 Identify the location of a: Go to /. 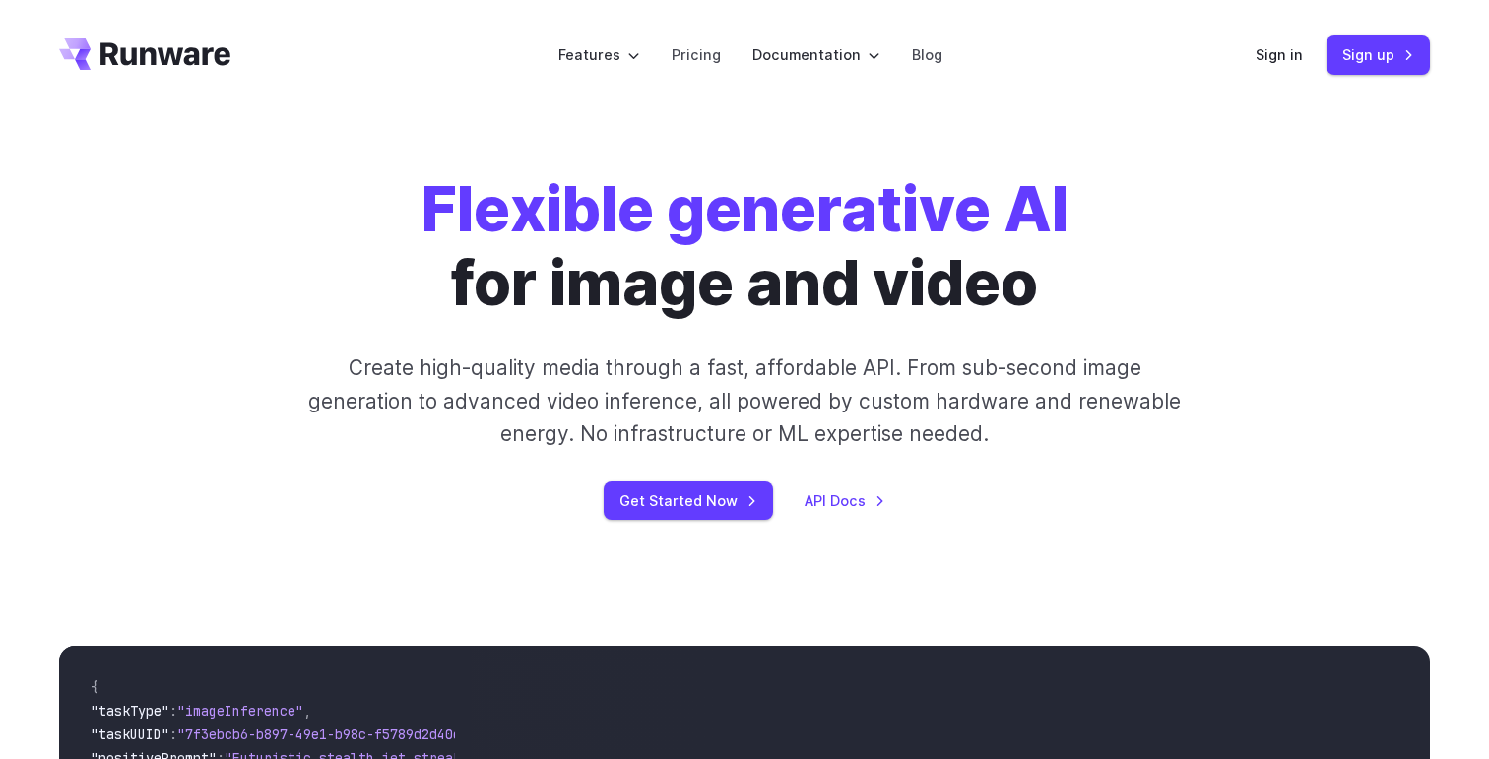
(145, 54).